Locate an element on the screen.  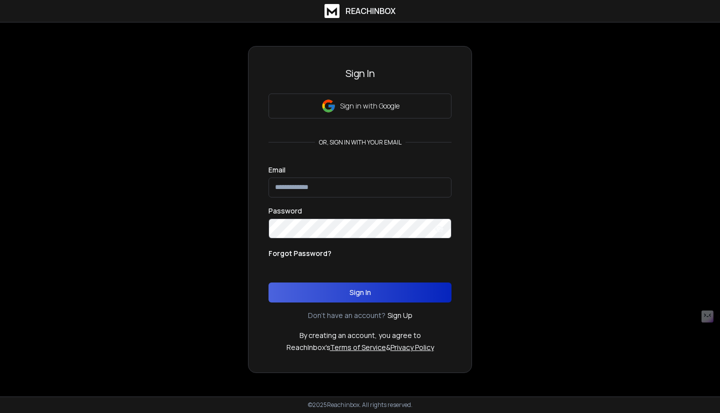
p: By creating an account, you agree to is located at coordinates (360, 336).